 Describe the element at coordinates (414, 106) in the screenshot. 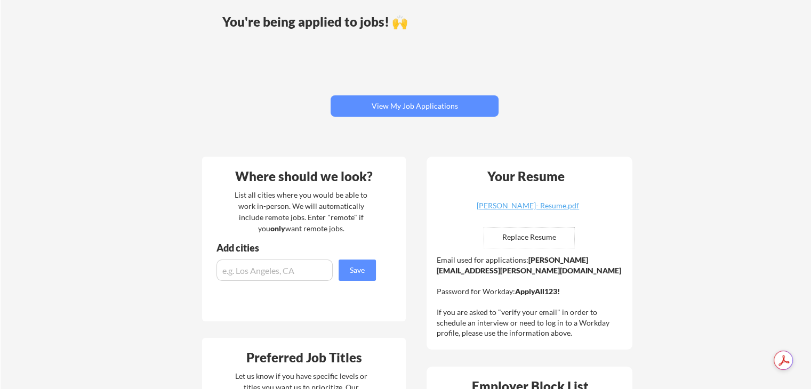

I see `button: View My Job Applications` at that location.